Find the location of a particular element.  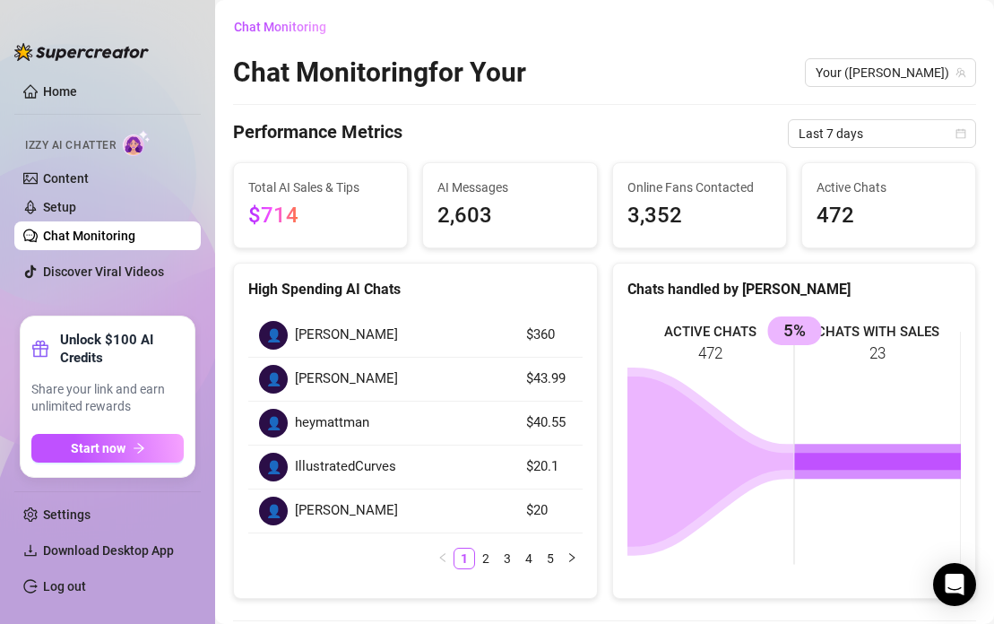

span: left is located at coordinates (443, 558).